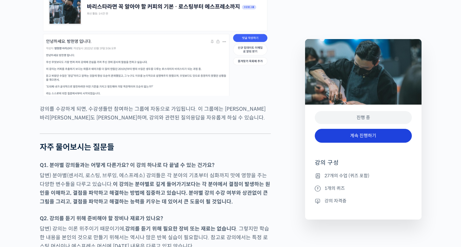  I want to click on a: 계속 진행하기, so click(363, 136).